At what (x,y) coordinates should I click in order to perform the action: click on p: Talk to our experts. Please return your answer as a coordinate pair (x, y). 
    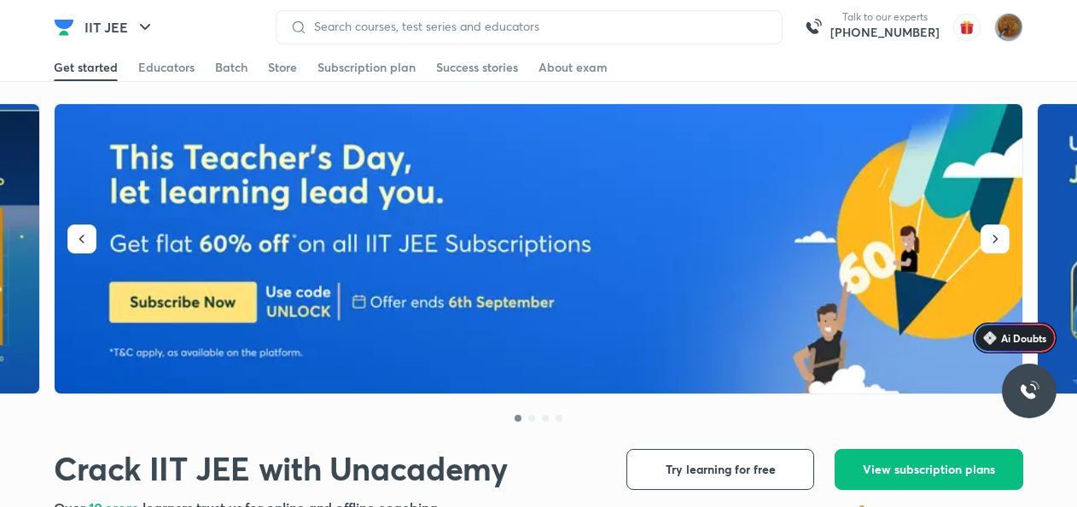
    Looking at the image, I should click on (885, 17).